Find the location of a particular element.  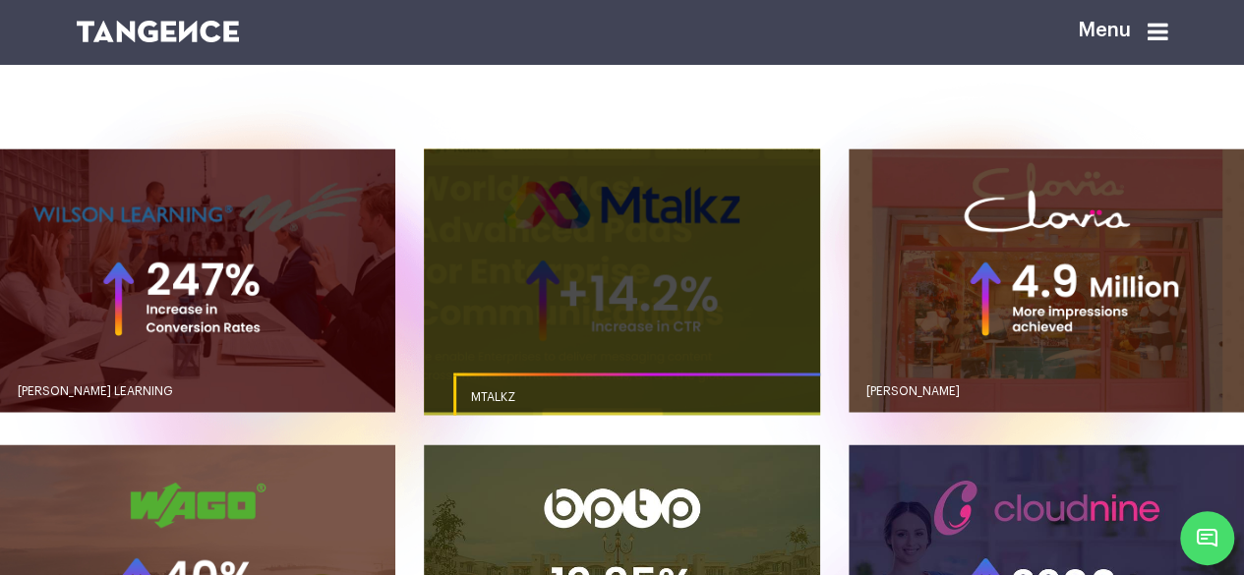

span: MTALKZ is located at coordinates (493, 396).